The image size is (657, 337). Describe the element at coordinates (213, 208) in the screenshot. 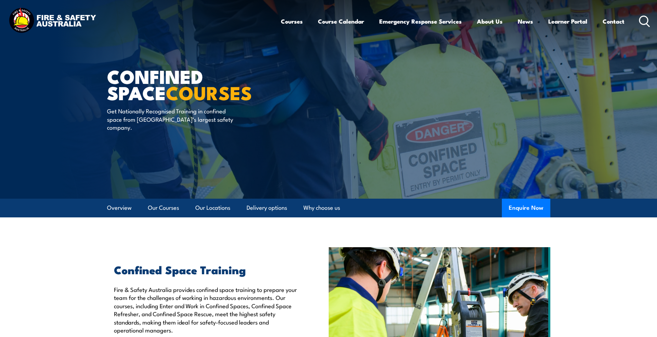

I see `a: Our Locations` at that location.